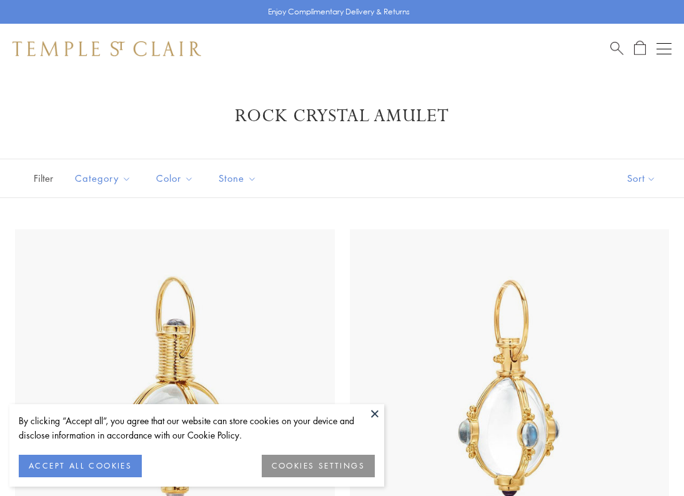 Image resolution: width=684 pixels, height=496 pixels. What do you see at coordinates (342, 116) in the screenshot?
I see `h1: Rock Crystal Amulet` at bounding box center [342, 116].